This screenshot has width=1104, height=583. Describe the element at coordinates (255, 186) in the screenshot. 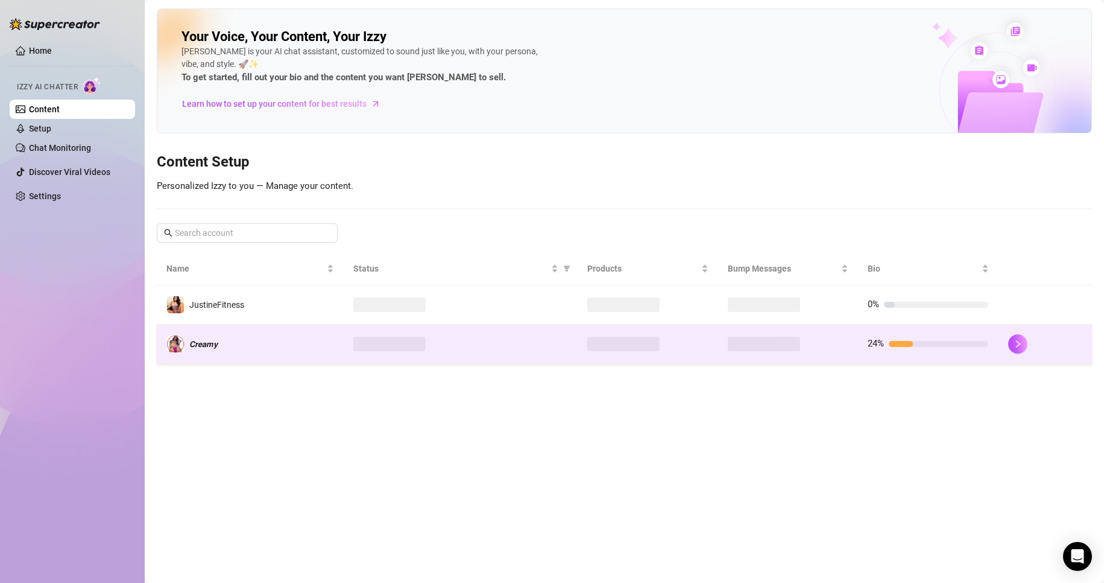

I see `span: Personalized Izzy to you — Manage your content.` at that location.